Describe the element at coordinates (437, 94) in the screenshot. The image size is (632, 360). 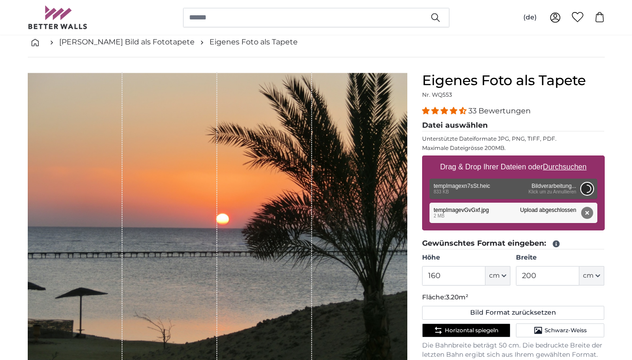
I see `span: Nr. WQ553` at that location.